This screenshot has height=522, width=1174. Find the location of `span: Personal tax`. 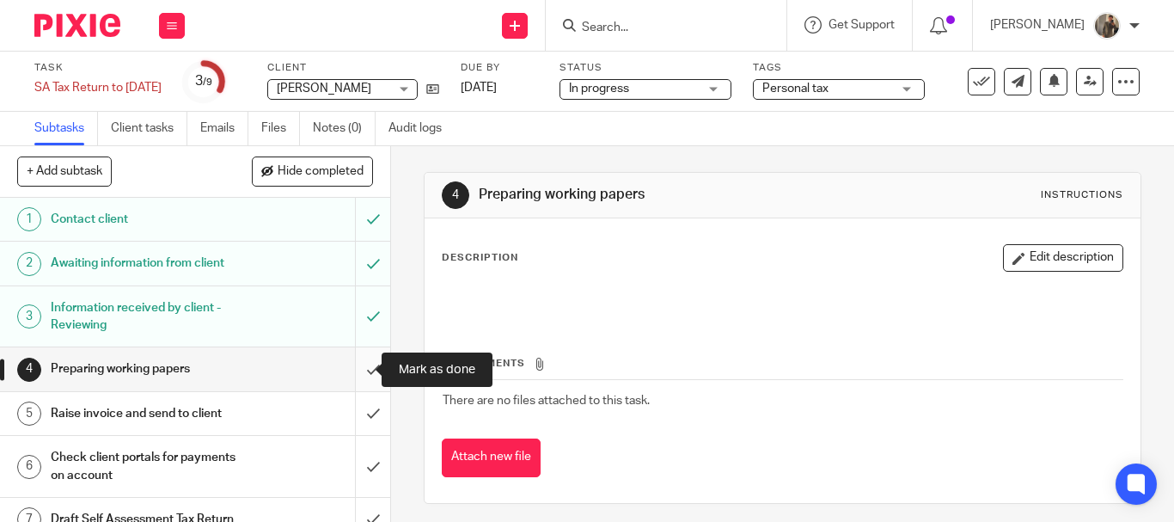

span: Personal tax is located at coordinates (795, 89).